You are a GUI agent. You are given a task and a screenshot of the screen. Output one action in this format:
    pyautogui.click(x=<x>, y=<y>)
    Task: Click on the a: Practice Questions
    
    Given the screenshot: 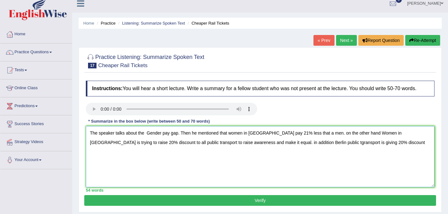 What is the action you would take?
    pyautogui.click(x=36, y=51)
    